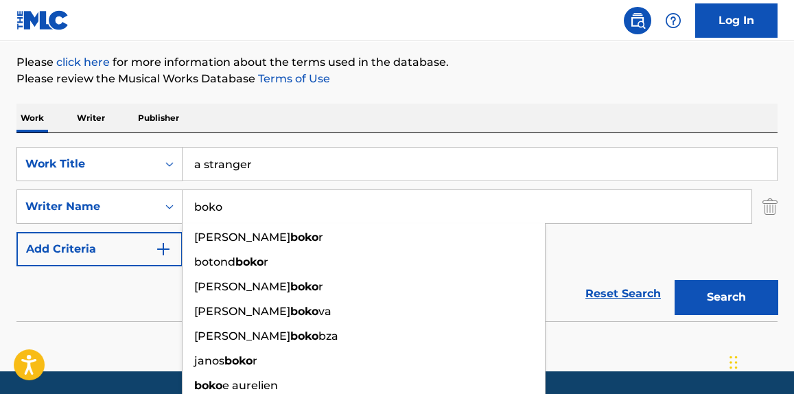 This screenshot has height=394, width=794. What do you see at coordinates (397, 79) in the screenshot?
I see `p: Please review the Musical Works Database` at bounding box center [397, 79].